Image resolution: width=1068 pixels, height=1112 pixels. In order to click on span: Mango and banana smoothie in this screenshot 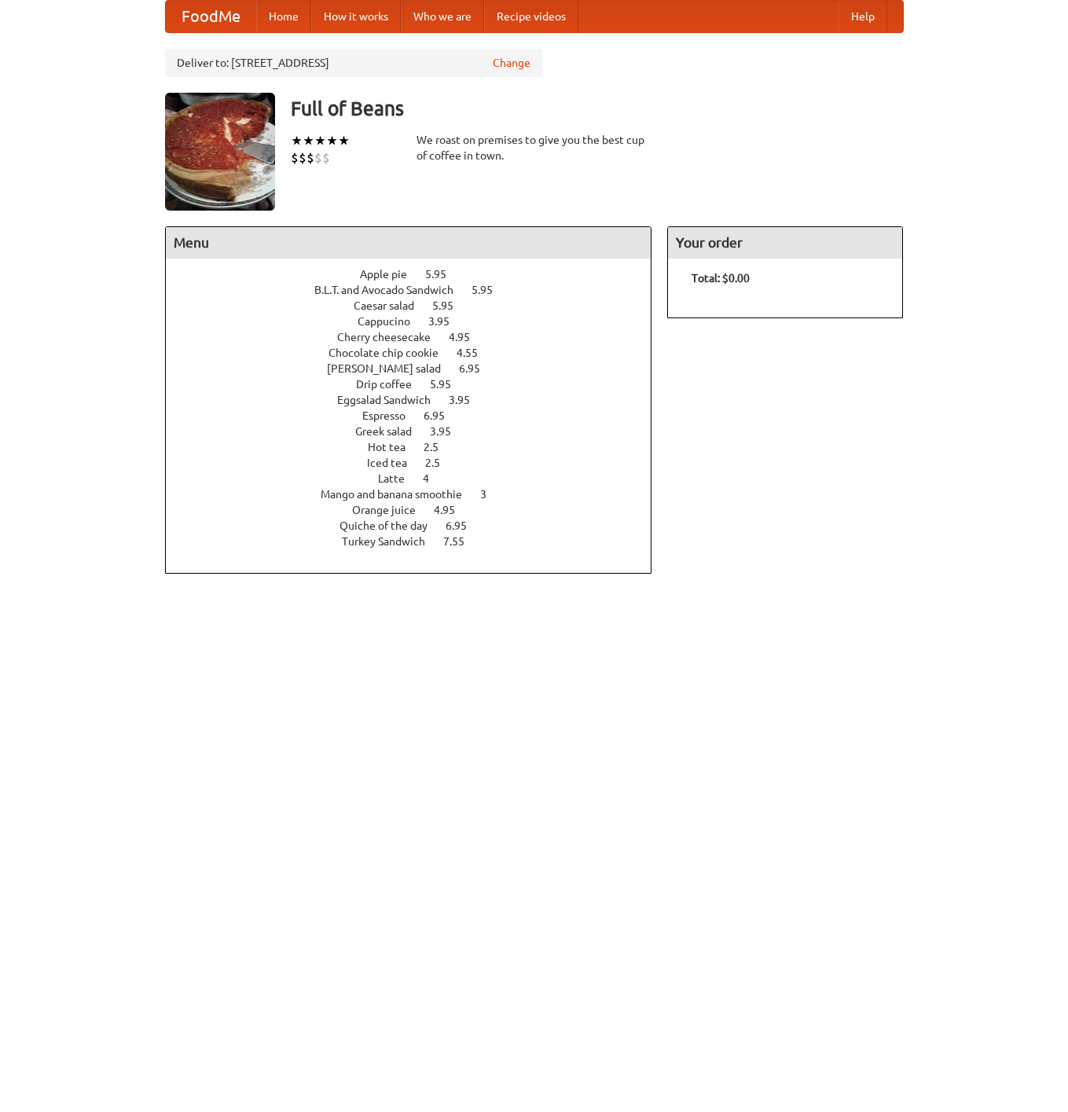, I will do `click(399, 494)`.